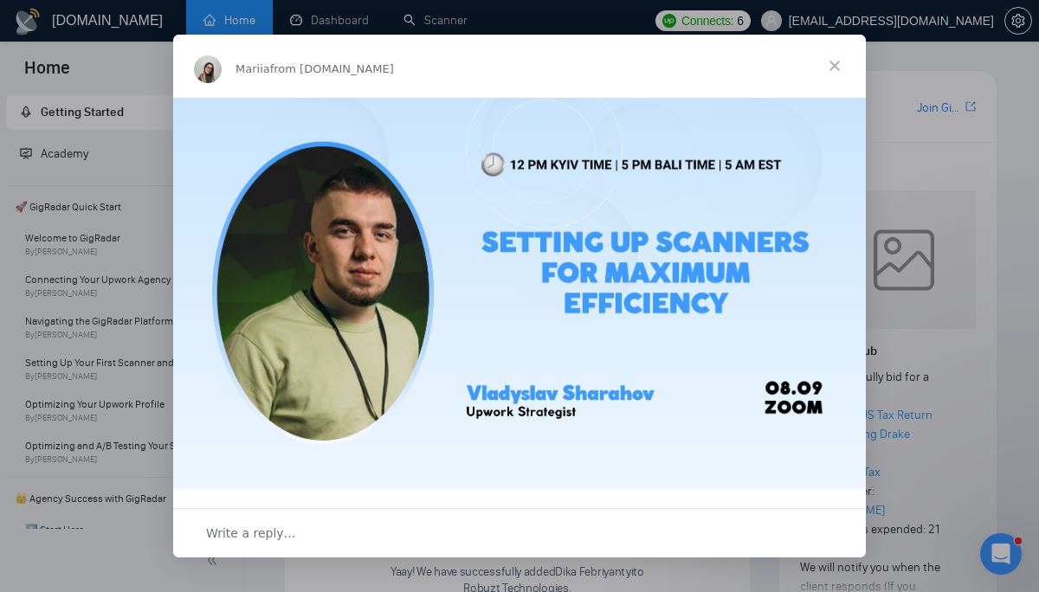 Image resolution: width=1039 pixels, height=592 pixels. Describe the element at coordinates (835, 66) in the screenshot. I see `span: Close` at that location.